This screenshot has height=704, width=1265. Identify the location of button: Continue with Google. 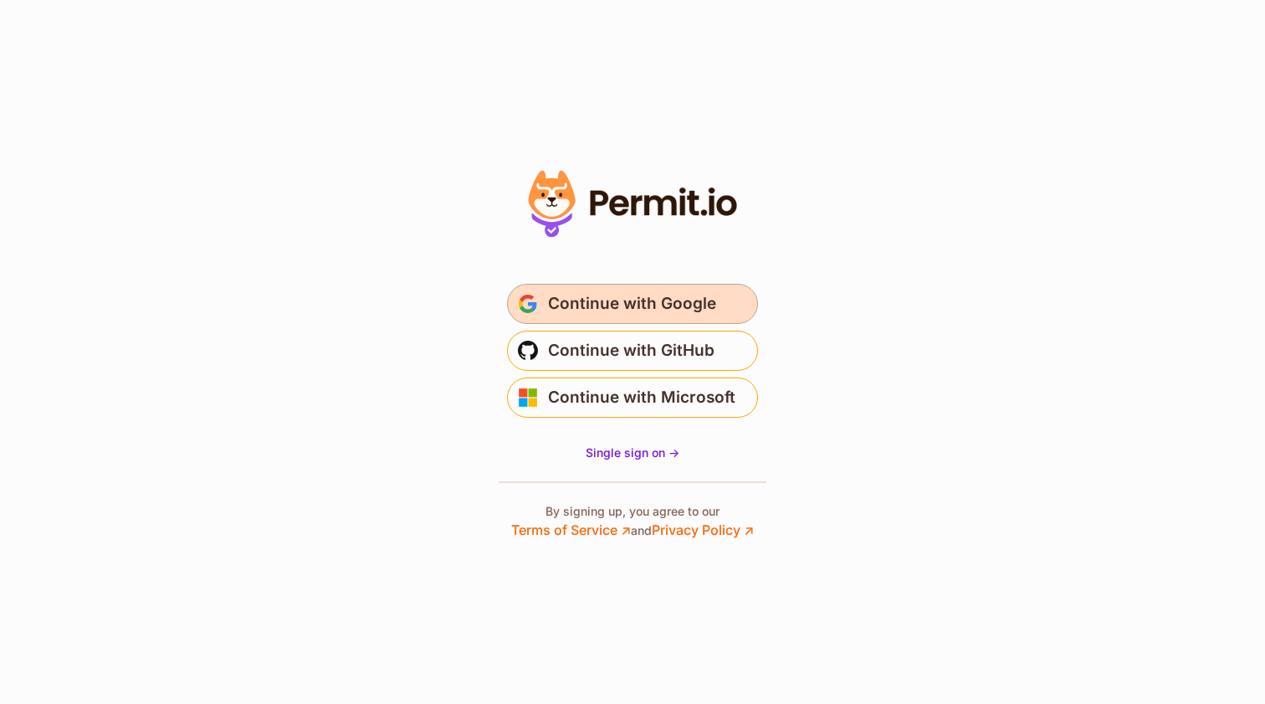
(633, 304).